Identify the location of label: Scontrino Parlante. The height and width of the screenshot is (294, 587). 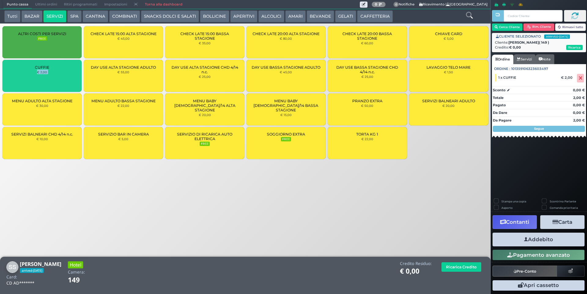
(563, 201).